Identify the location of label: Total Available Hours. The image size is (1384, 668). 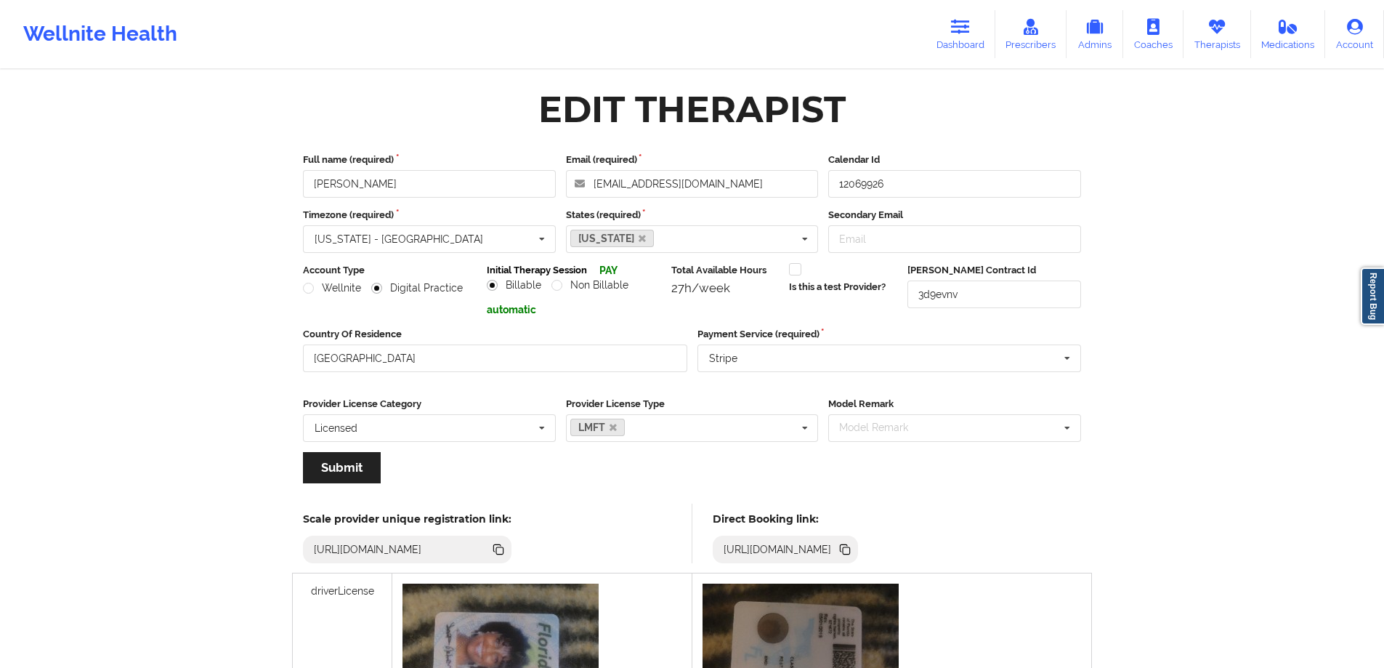
(725, 270).